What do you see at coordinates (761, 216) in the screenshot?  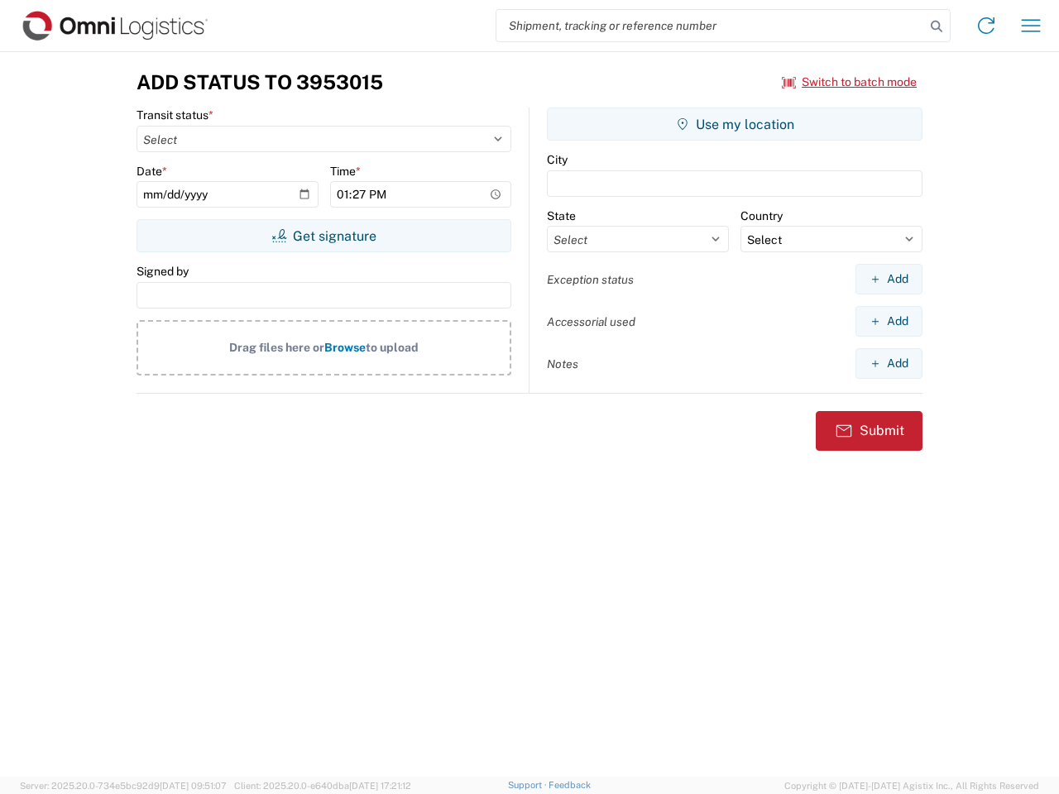 I see `label: Country` at bounding box center [761, 216].